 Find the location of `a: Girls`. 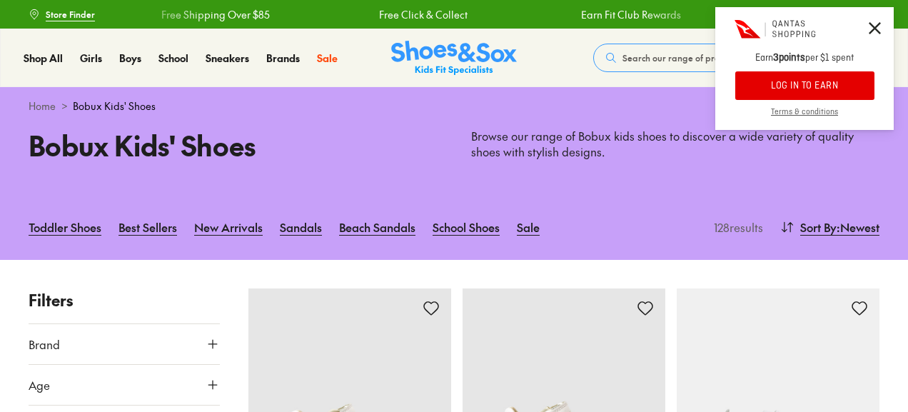

a: Girls is located at coordinates (91, 58).